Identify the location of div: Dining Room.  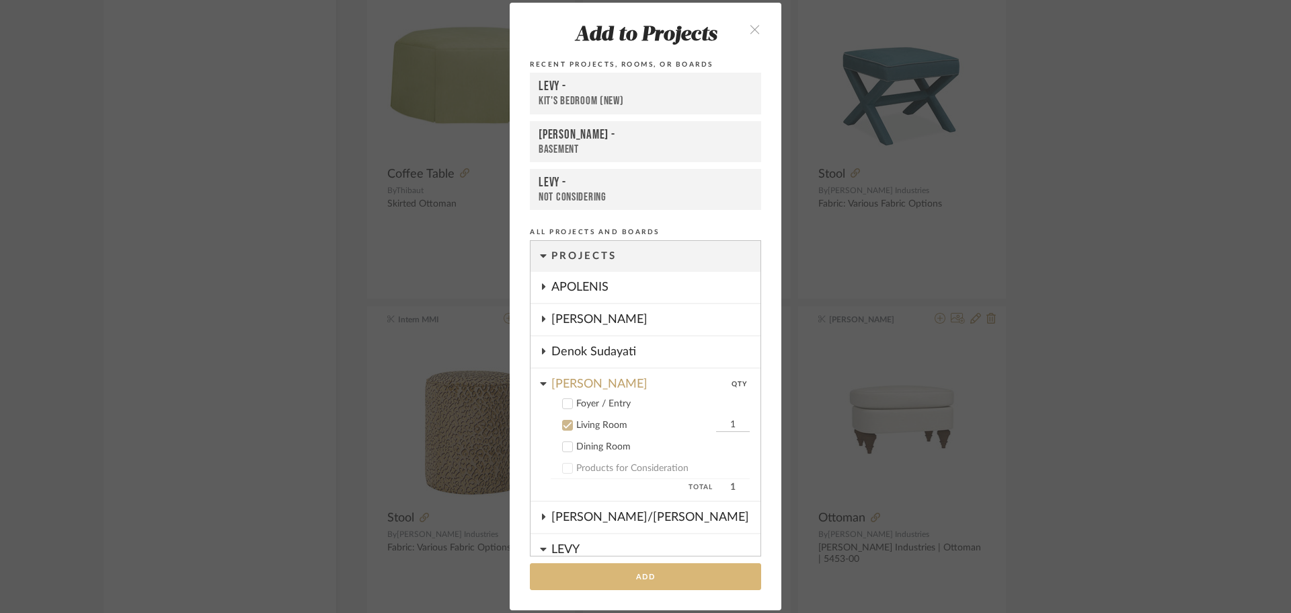
(663, 447).